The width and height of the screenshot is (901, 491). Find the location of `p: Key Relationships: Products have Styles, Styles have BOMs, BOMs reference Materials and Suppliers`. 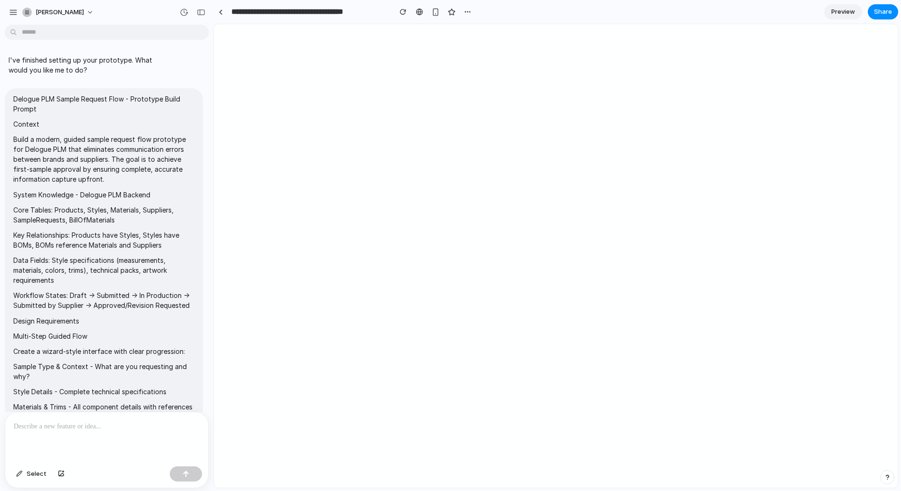

p: Key Relationships: Products have Styles, Styles have BOMs, BOMs reference Materials and Suppliers is located at coordinates (104, 240).